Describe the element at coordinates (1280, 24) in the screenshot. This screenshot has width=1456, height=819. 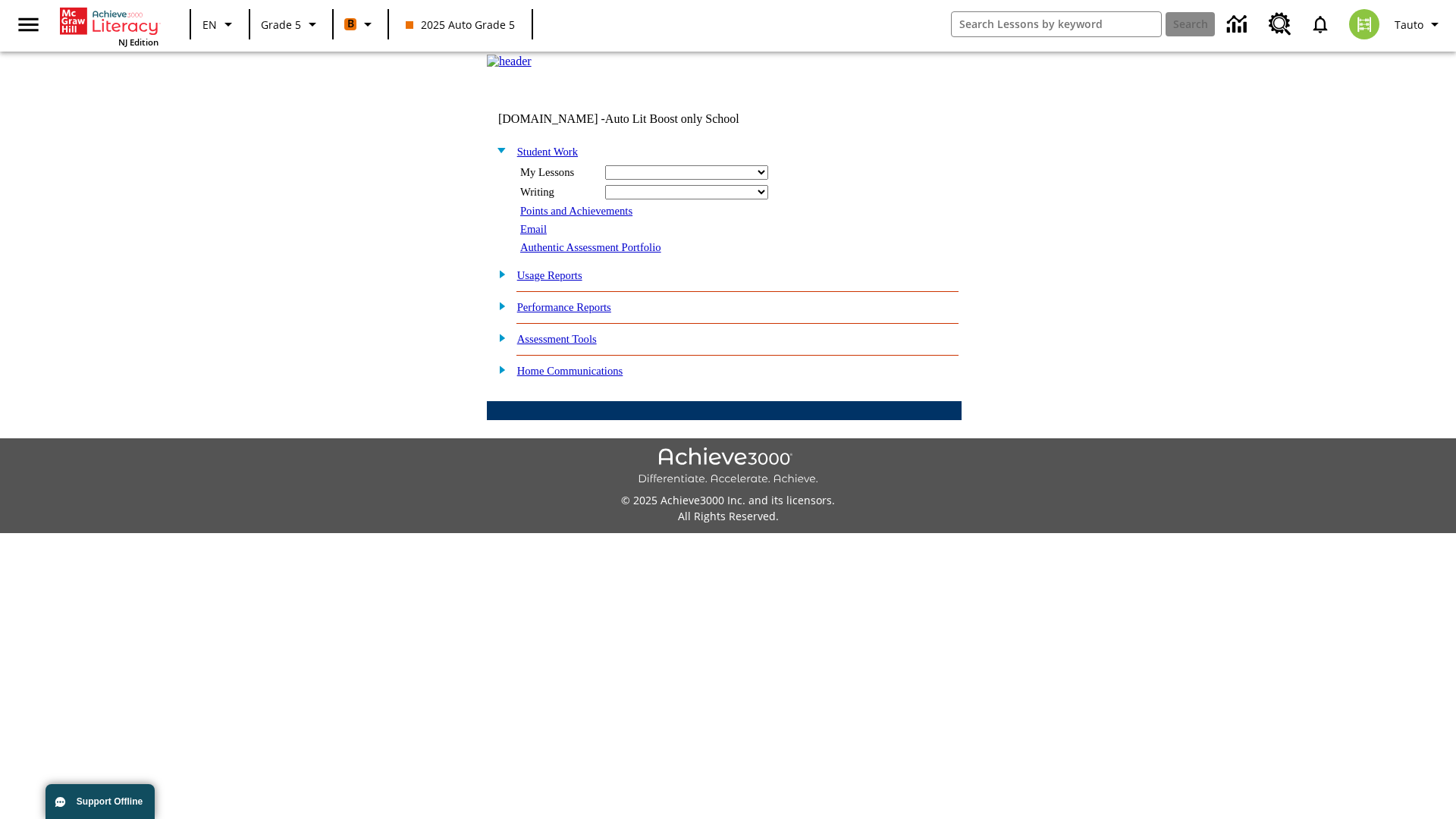
I see `a: Resource Center, Will open in new tab` at that location.